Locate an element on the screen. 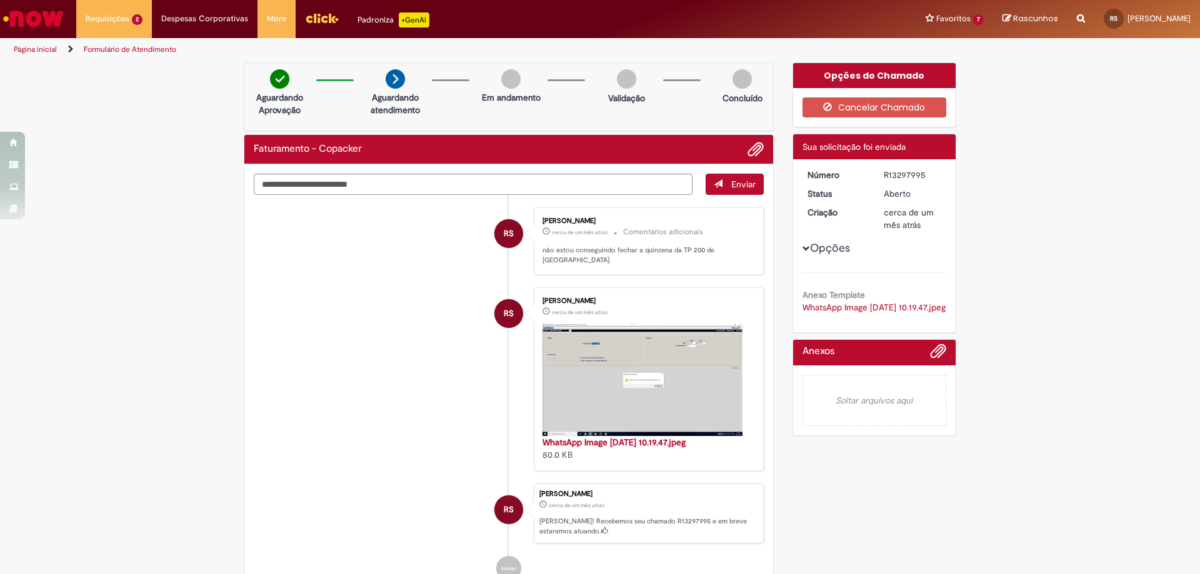 This screenshot has height=574, width=1200. h2: Anexos is located at coordinates (818, 352).